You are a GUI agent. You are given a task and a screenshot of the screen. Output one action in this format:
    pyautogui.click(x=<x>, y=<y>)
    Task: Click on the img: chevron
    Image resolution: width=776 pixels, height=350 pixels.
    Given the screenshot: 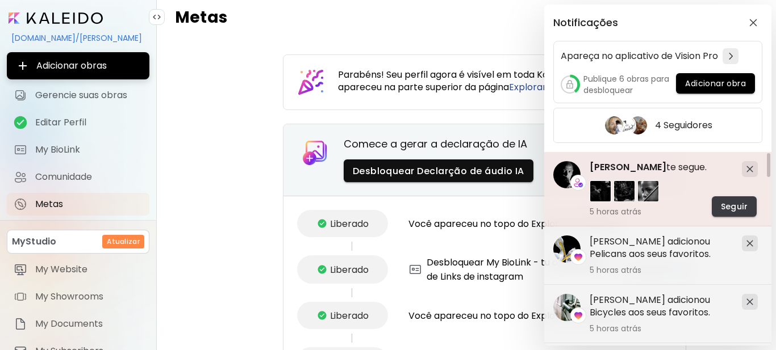 What is the action you would take?
    pyautogui.click(x=730, y=56)
    